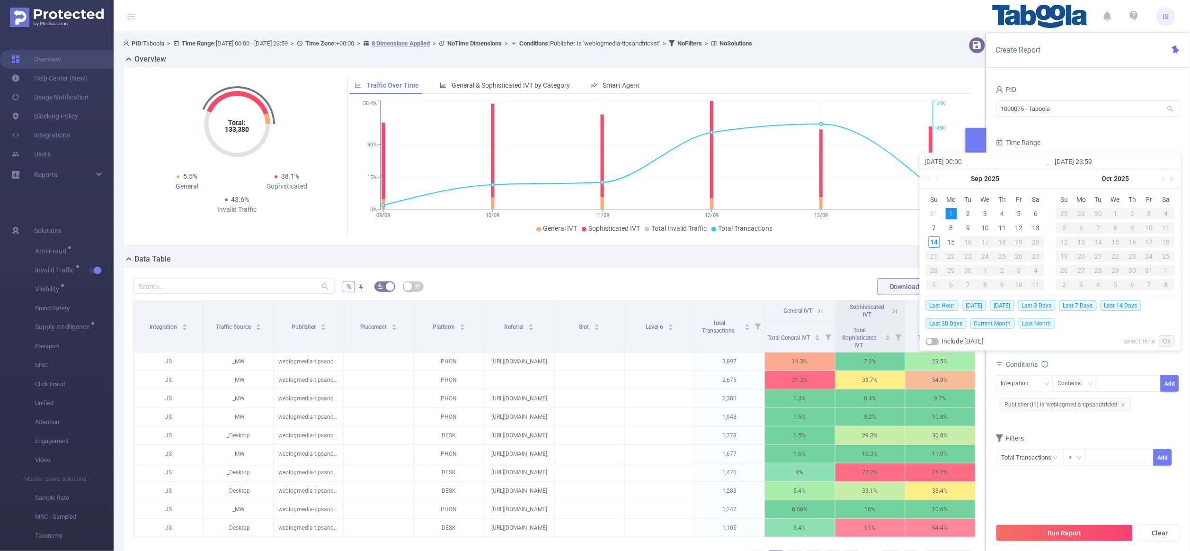  I want to click on td: October 27, 2025, so click(1082, 270).